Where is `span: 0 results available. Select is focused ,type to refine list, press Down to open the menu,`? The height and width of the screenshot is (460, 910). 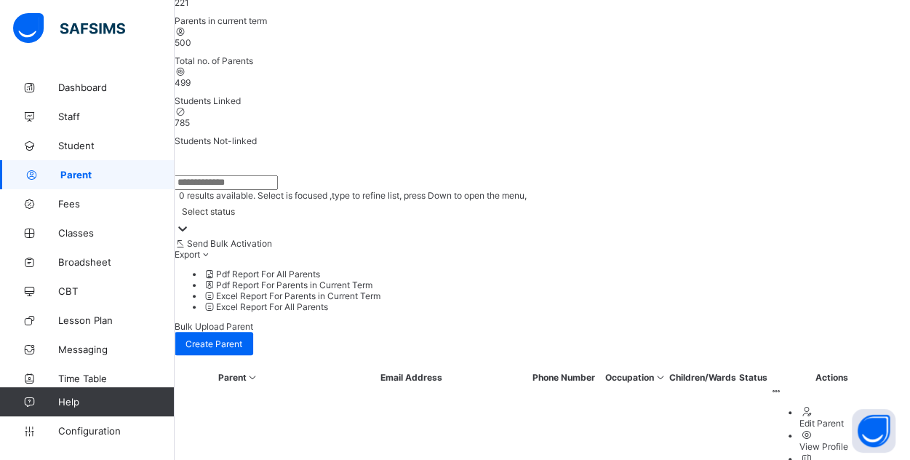
span: 0 results available. Select is focused ,type to refine list, press Down to open the menu, is located at coordinates (351, 195).